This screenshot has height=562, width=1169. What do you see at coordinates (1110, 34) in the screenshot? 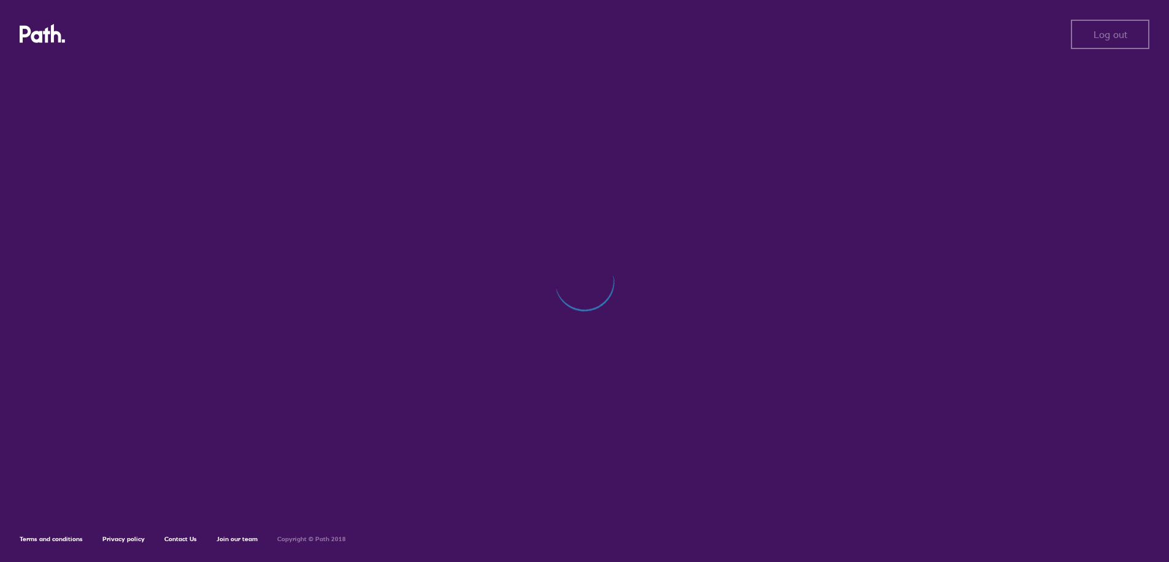
I see `span: Log out` at bounding box center [1110, 34].